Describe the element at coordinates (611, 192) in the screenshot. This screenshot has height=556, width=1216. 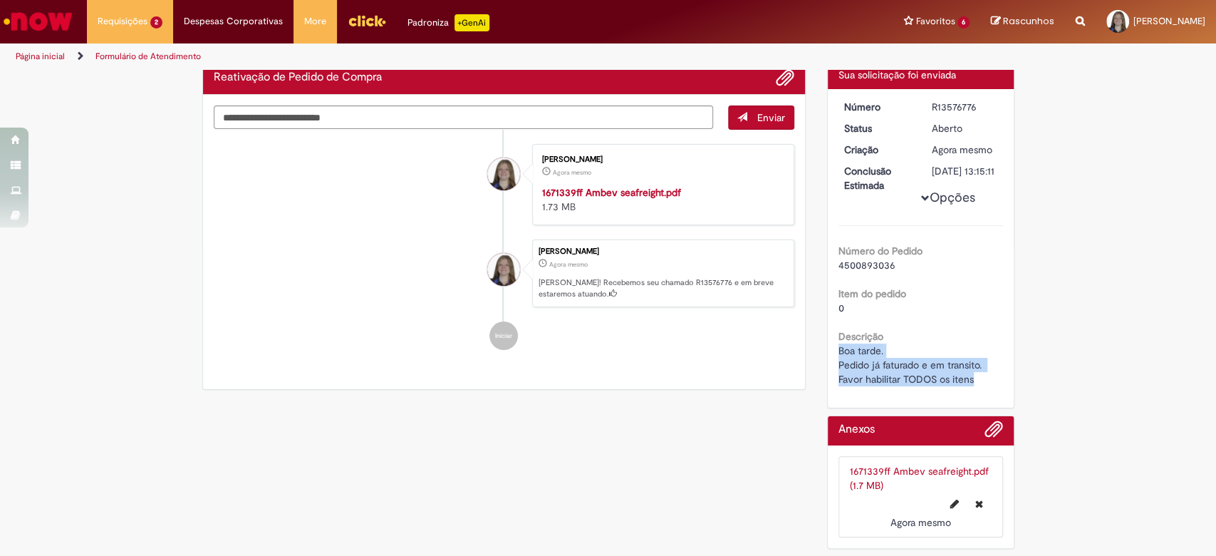
I see `strong: 1671339ff Ambev seafreight.pdf` at that location.